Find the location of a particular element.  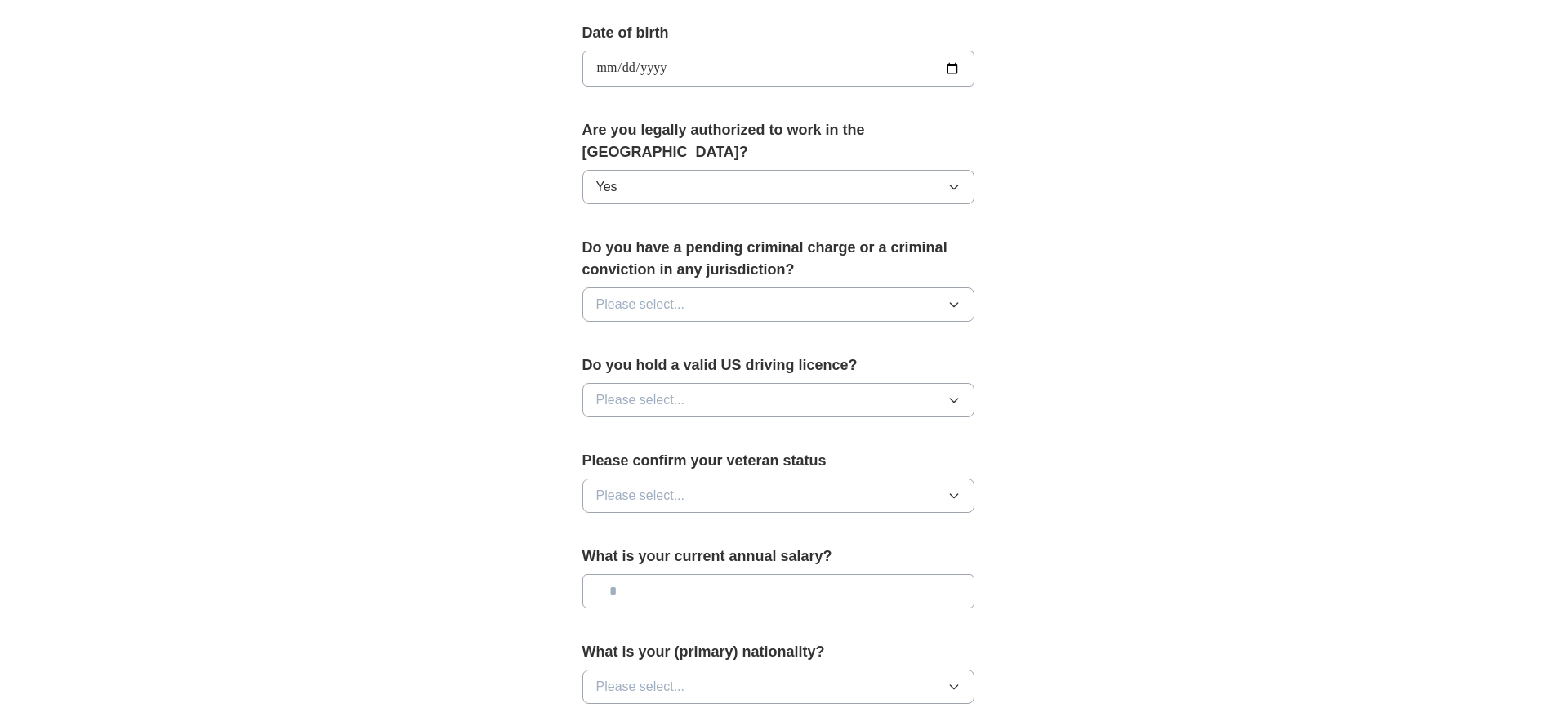

label: Do you have a pending criminal charge or a criminal conviction in any jurisdiction? is located at coordinates (778, 259).